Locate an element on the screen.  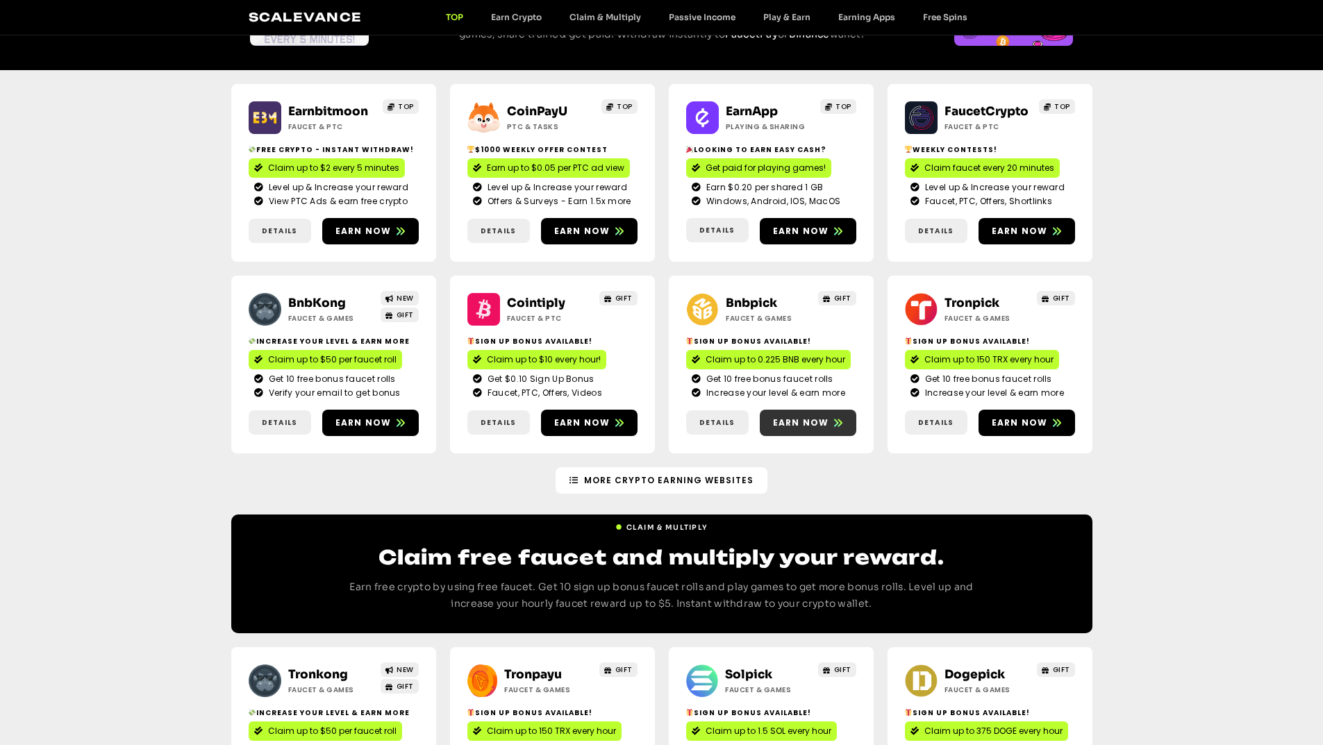
a: Claim up to 0.225 BNB every hour is located at coordinates (768, 360).